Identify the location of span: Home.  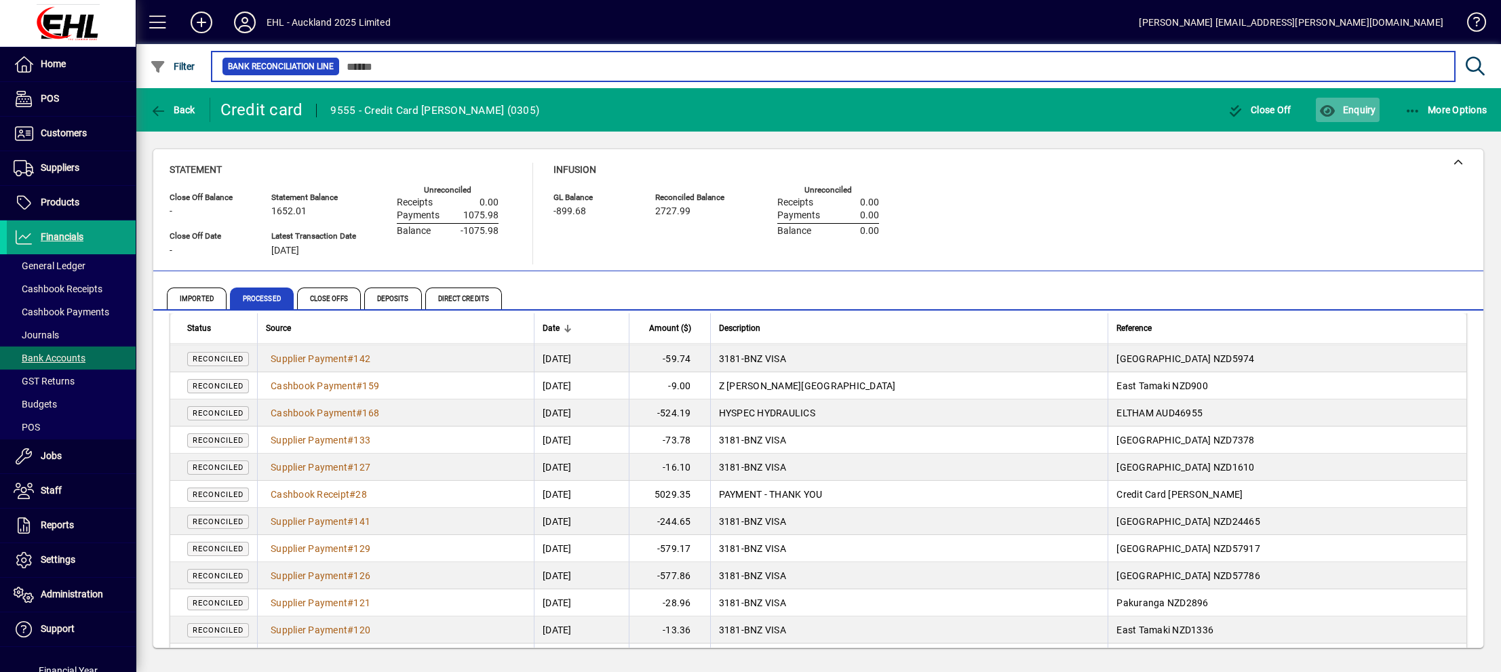
(53, 64).